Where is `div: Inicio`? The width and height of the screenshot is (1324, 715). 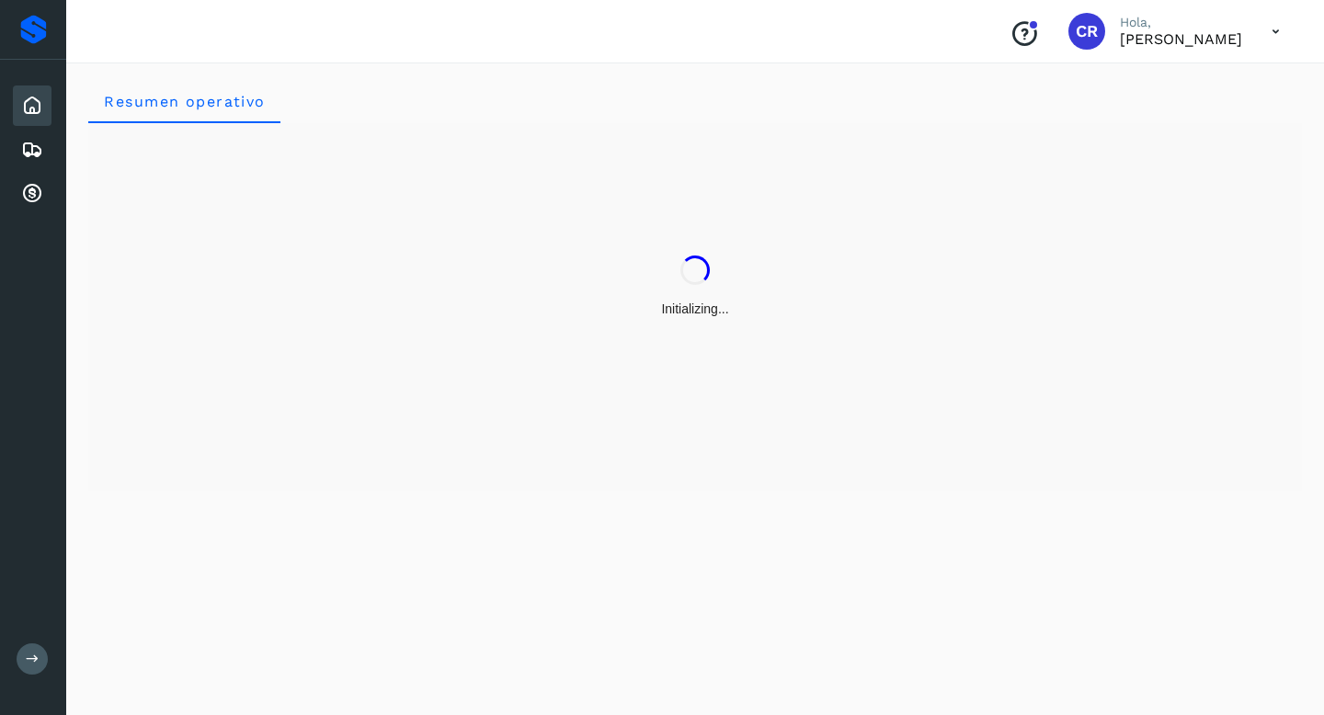
div: Inicio is located at coordinates (32, 106).